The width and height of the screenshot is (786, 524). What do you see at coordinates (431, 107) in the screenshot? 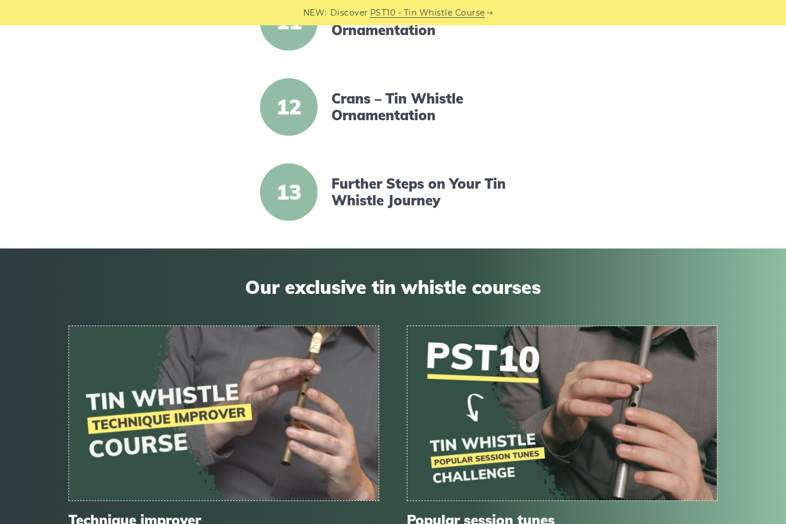
I see `a: Crans – Tin Whistle Ornamentation` at bounding box center [431, 107].